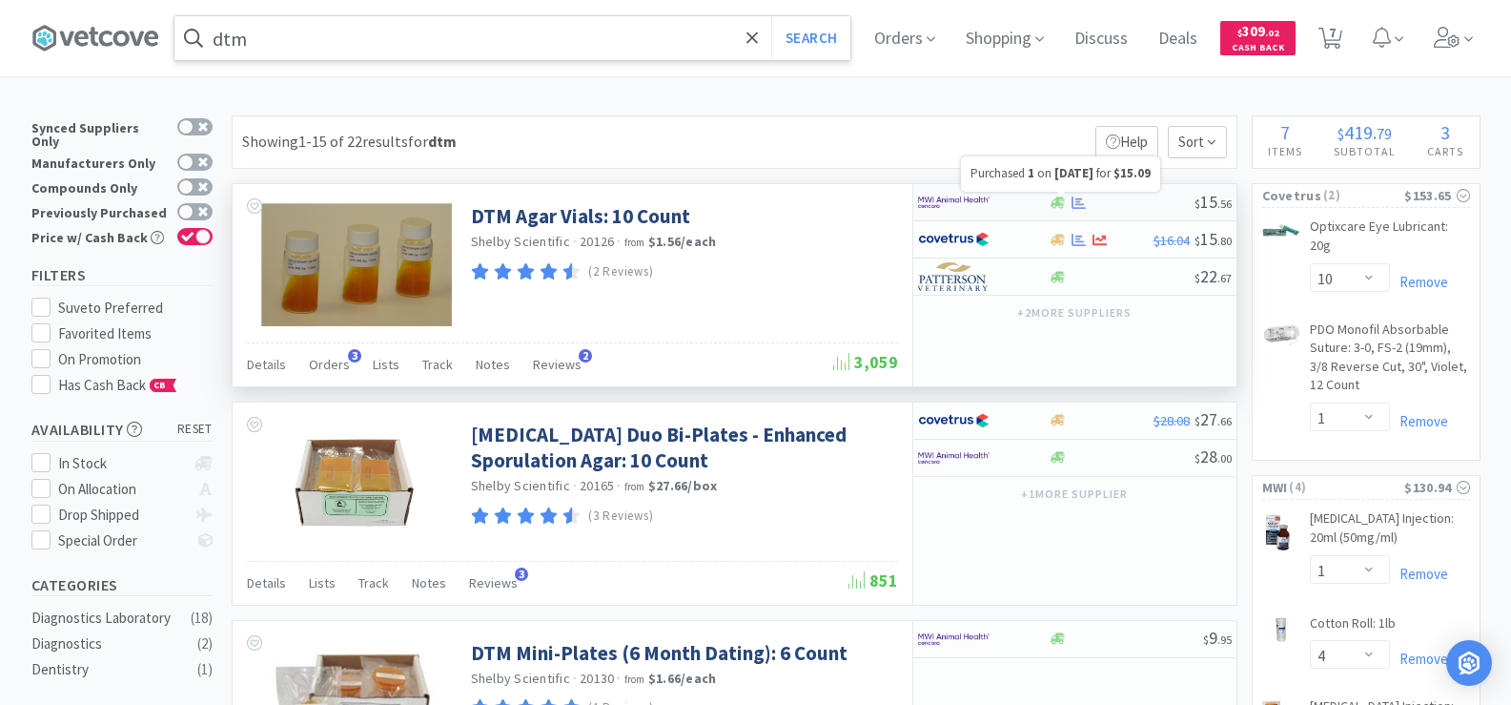  What do you see at coordinates (1437, 195) in the screenshot?
I see `div: $153.65` at bounding box center [1437, 195].